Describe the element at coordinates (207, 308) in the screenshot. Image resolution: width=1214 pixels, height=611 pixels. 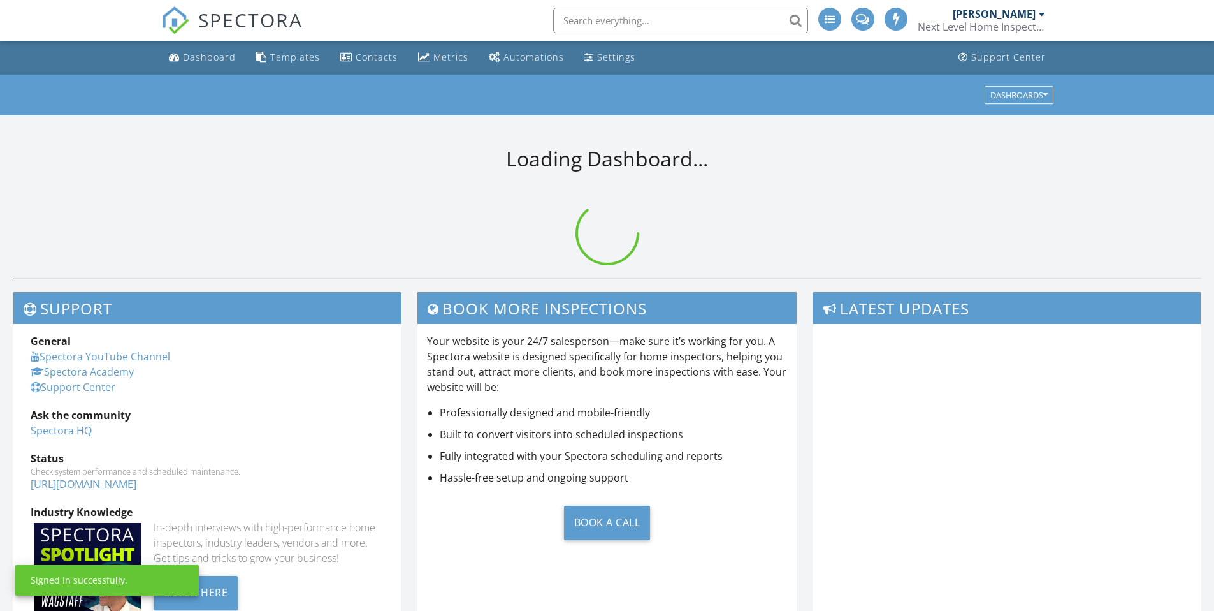
I see `h3: Support` at that location.